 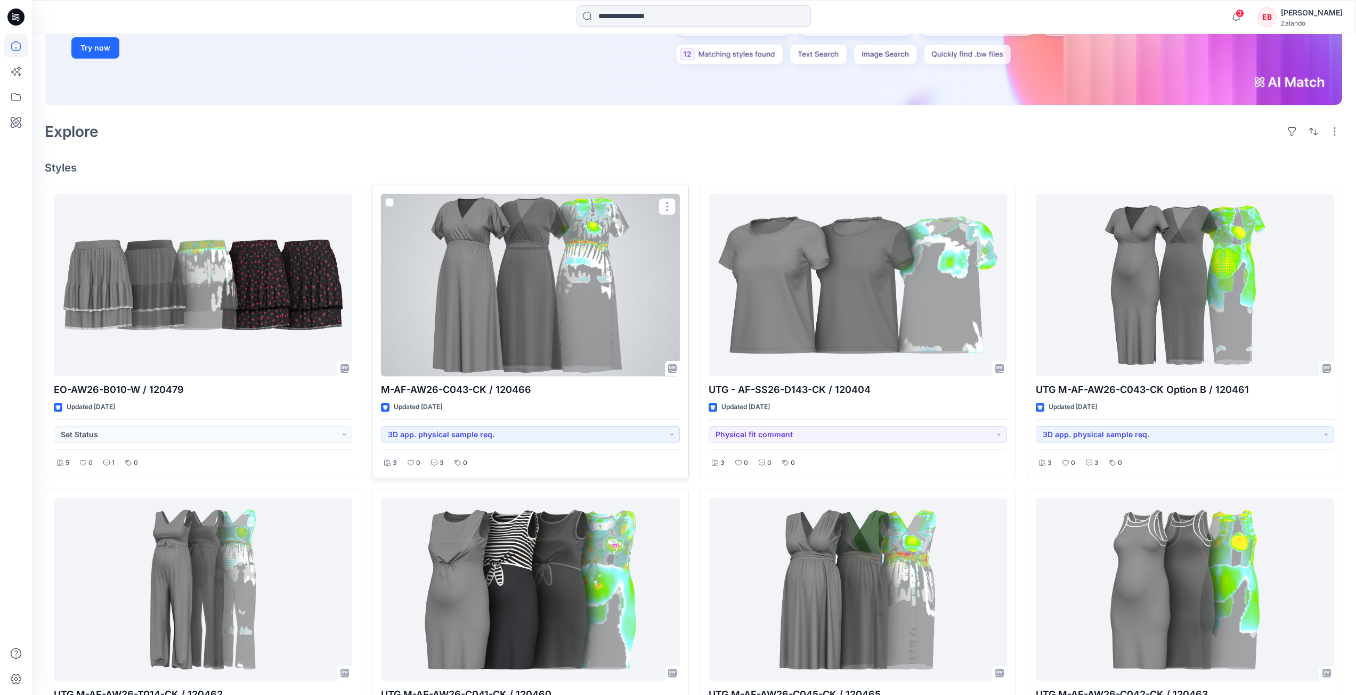 I want to click on h2: Explore, so click(x=71, y=132).